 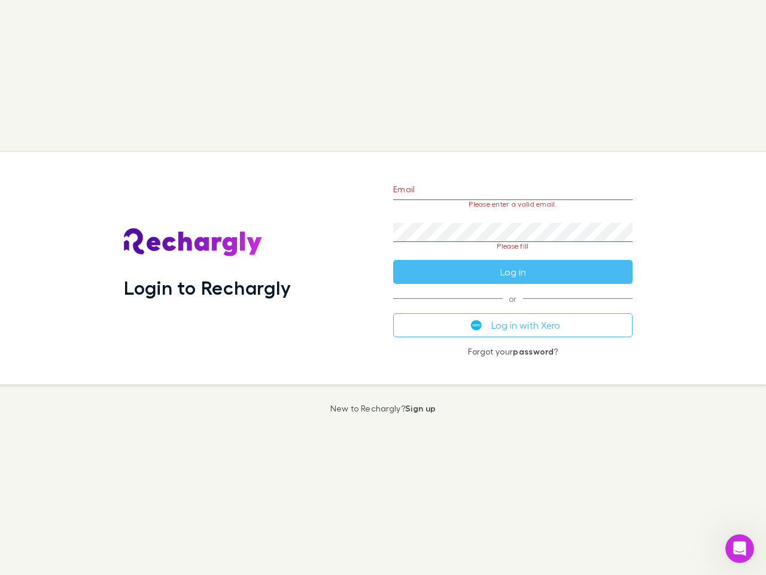 What do you see at coordinates (420, 408) in the screenshot?
I see `a: Sign up` at bounding box center [420, 408].